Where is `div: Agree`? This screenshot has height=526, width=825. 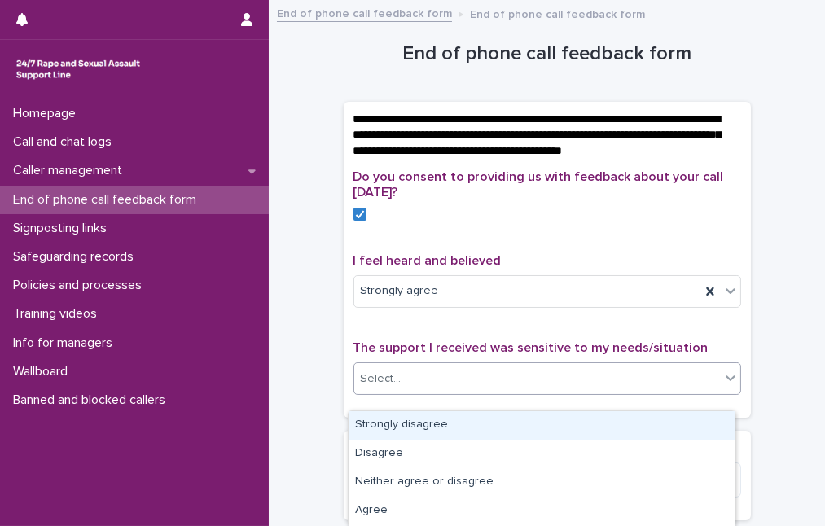
div: Agree is located at coordinates (542, 511).